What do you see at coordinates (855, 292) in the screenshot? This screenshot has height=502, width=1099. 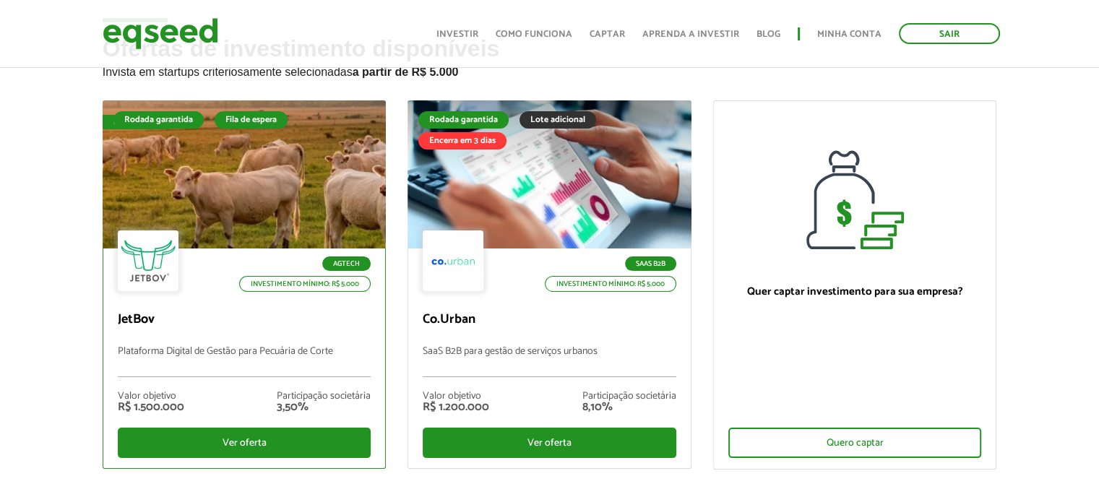 I see `p: Quer captar investimento para sua empresa?` at bounding box center [855, 292].